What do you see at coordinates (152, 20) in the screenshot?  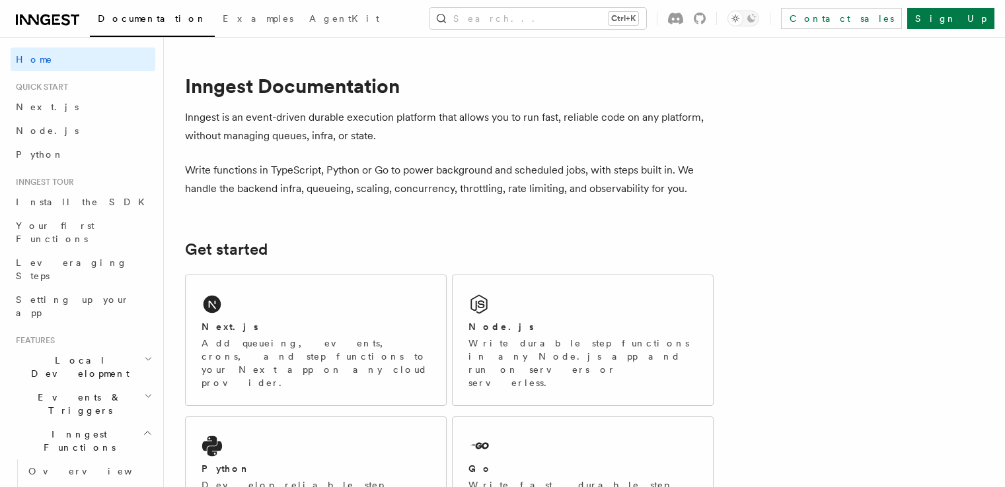 I see `a: Documentation` at bounding box center [152, 20].